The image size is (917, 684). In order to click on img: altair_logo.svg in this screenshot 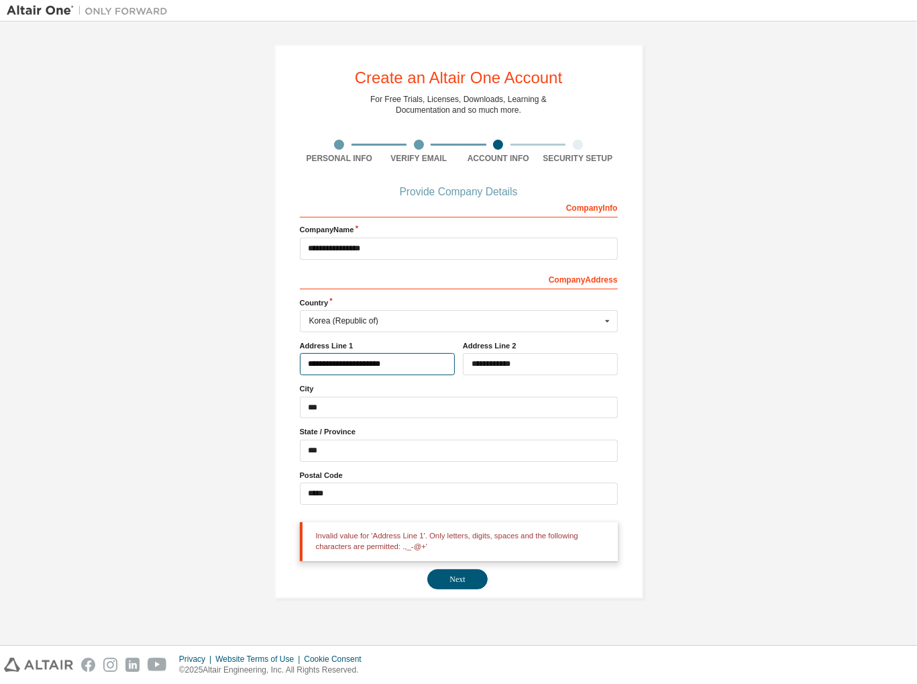, I will do `click(38, 664)`.